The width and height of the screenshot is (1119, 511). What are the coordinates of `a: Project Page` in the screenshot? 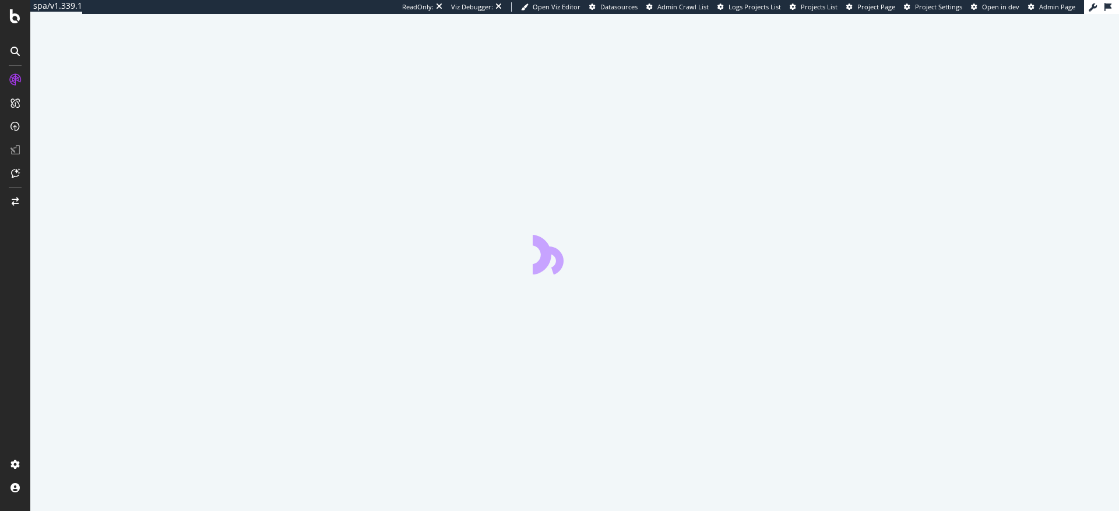 It's located at (871, 7).